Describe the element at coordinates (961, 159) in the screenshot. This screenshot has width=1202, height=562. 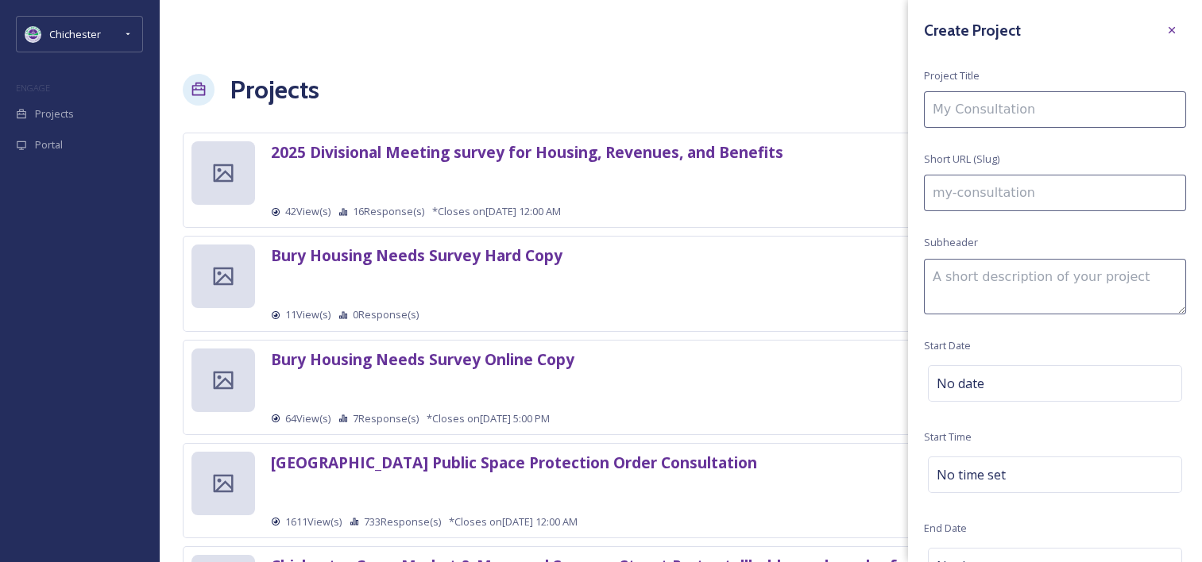
I see `span: Short URL (Slug)` at that location.